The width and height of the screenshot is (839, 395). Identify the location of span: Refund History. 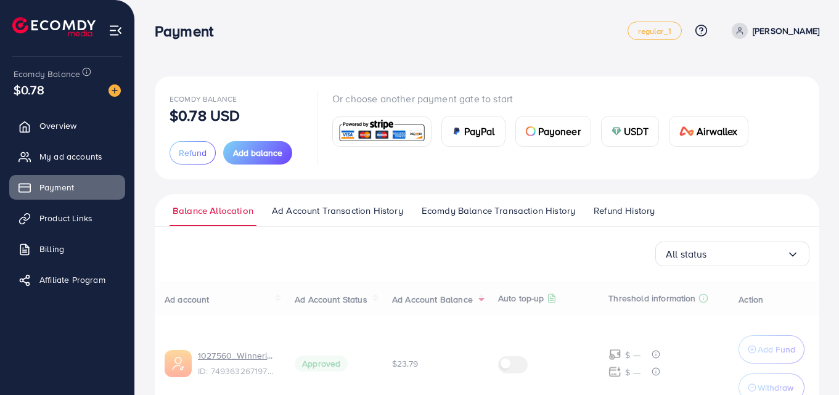
(624, 211).